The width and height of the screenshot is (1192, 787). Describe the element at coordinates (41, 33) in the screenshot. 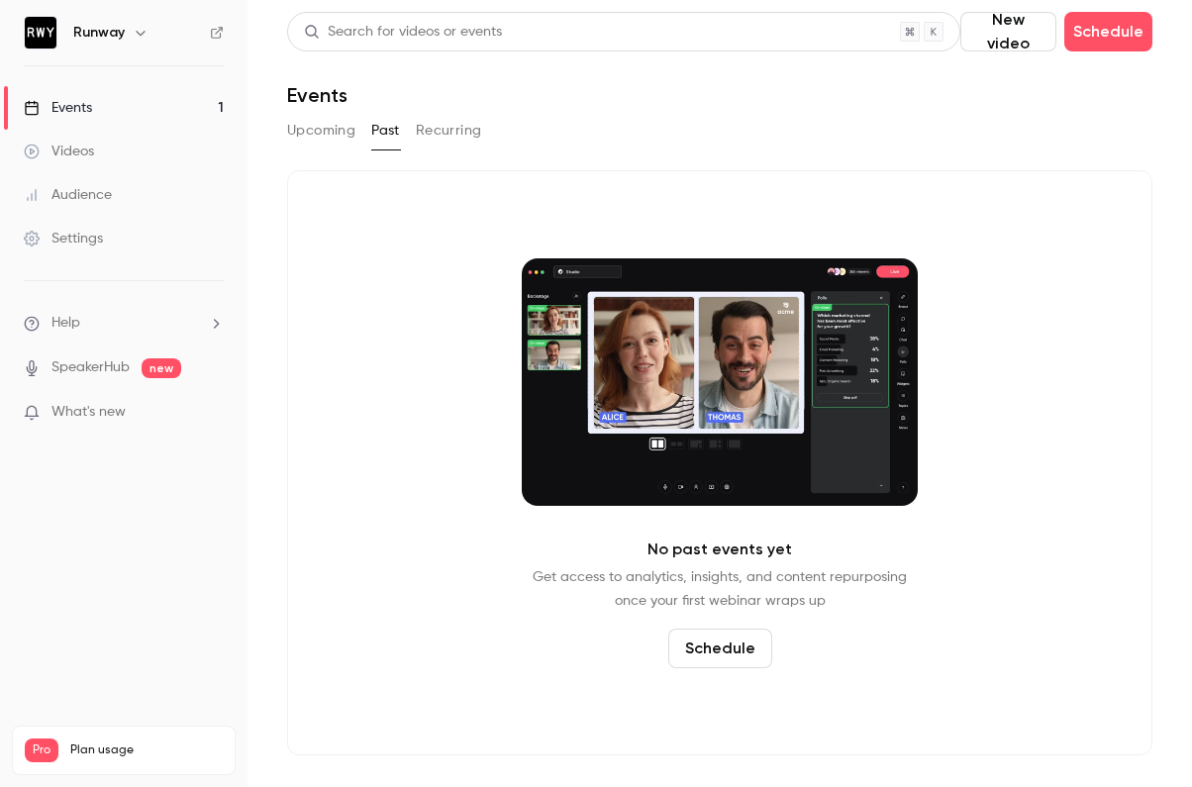

I see `img: Runway` at that location.